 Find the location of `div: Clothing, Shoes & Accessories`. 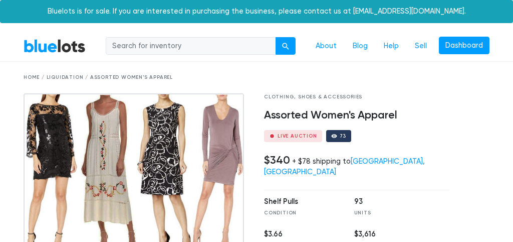

div: Clothing, Shoes & Accessories is located at coordinates (357, 97).